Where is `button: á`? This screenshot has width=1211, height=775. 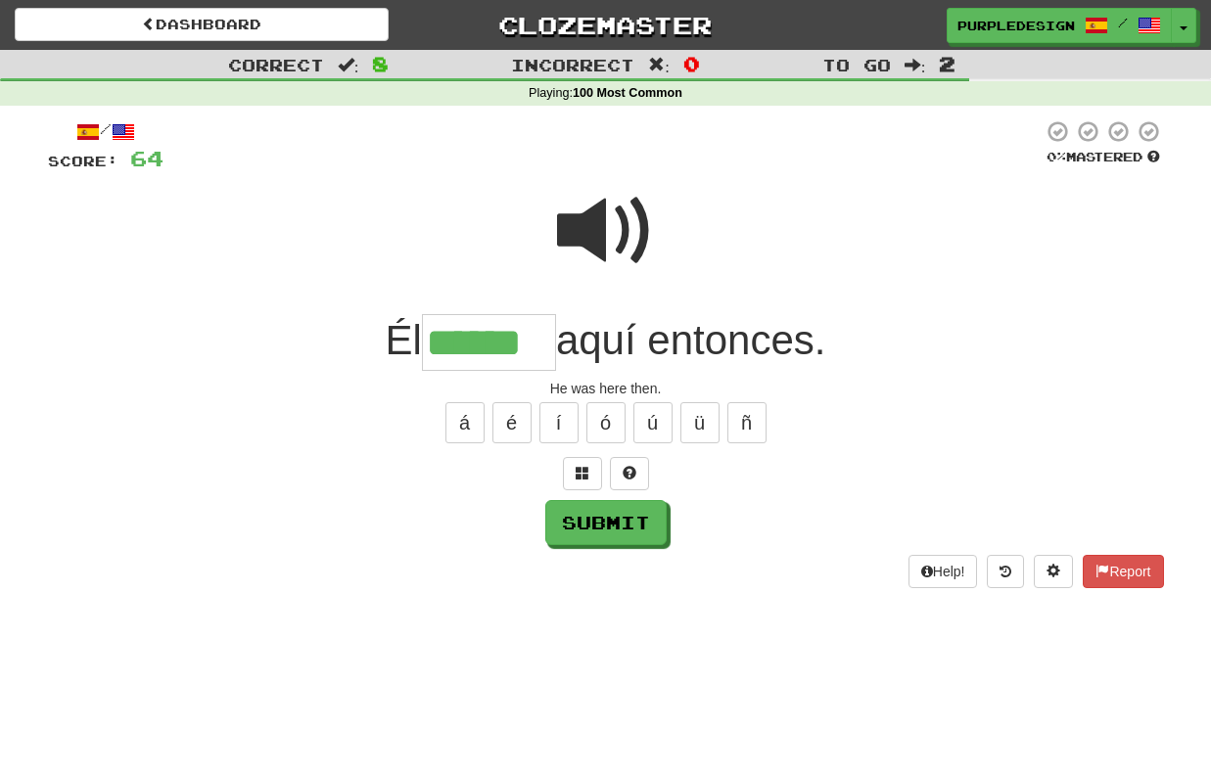 button: á is located at coordinates (465, 423).